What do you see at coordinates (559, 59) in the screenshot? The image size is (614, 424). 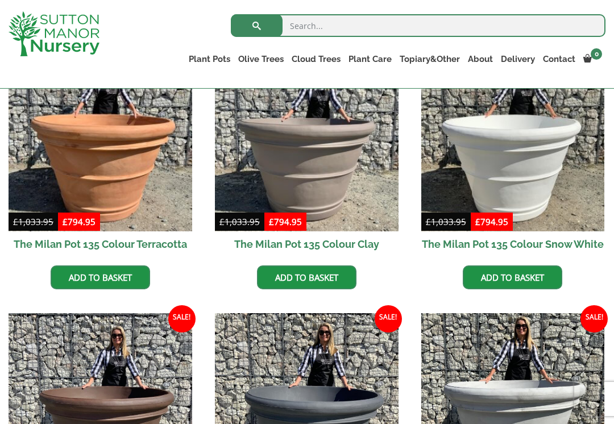 I see `a: Contact` at bounding box center [559, 59].